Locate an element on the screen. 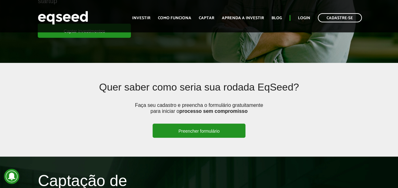 The height and width of the screenshot is (188, 398). a: Login is located at coordinates (304, 18).